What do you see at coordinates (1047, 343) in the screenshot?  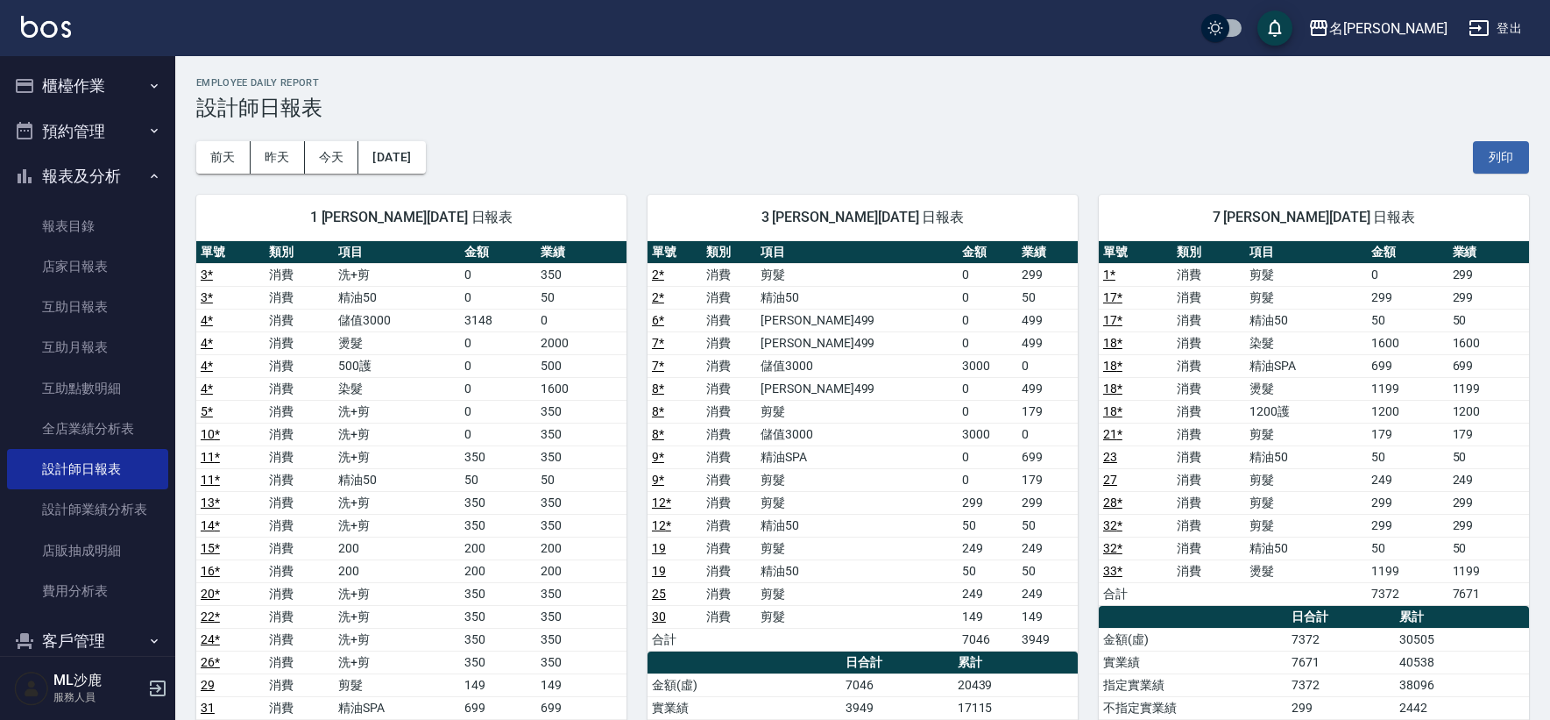 I see `td: 499` at bounding box center [1047, 343].